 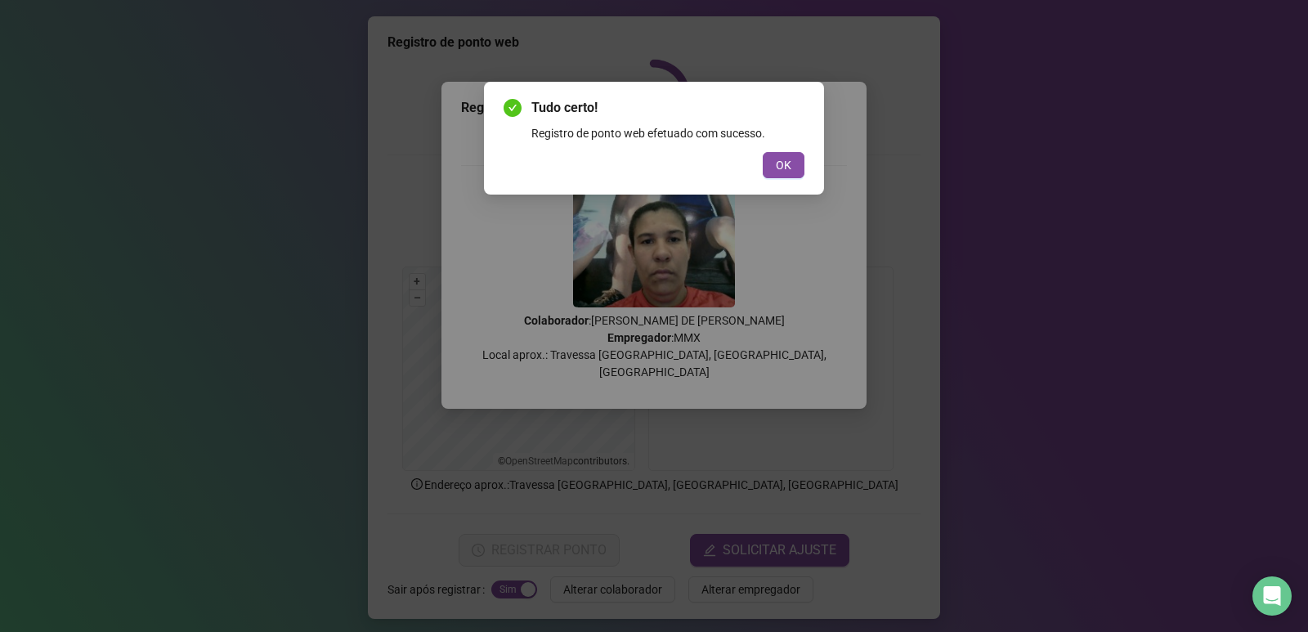 What do you see at coordinates (513, 108) in the screenshot?
I see `span: check-circle` at bounding box center [513, 108].